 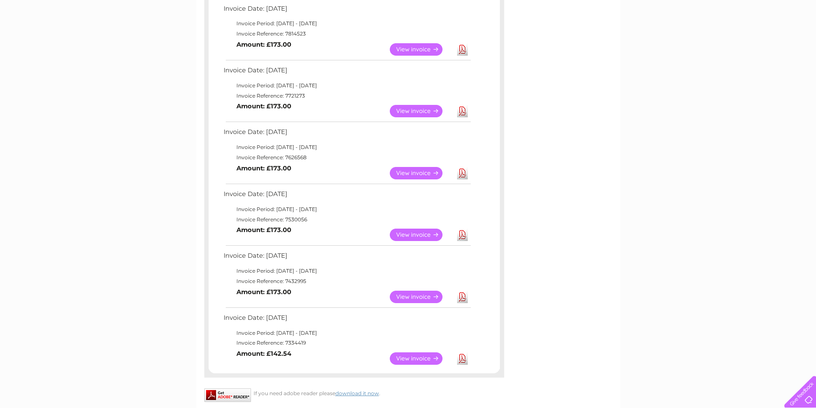 What do you see at coordinates (797, 39) in the screenshot?
I see `a: Log out` at bounding box center [797, 39].